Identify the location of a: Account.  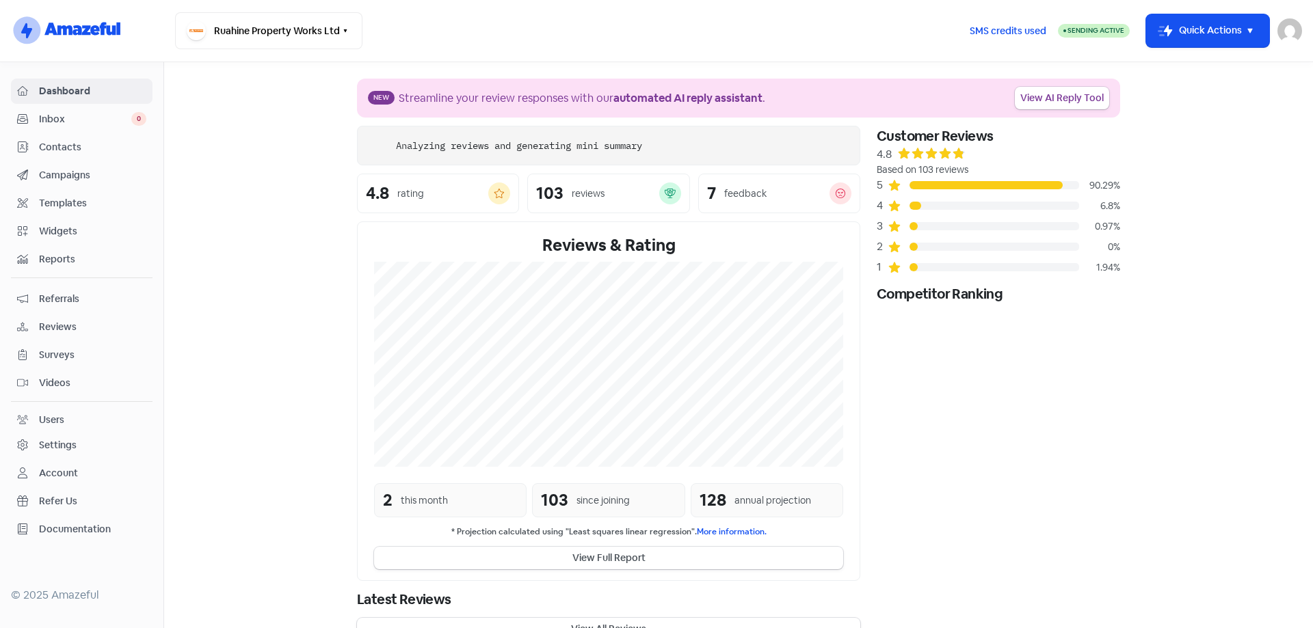
(81, 473).